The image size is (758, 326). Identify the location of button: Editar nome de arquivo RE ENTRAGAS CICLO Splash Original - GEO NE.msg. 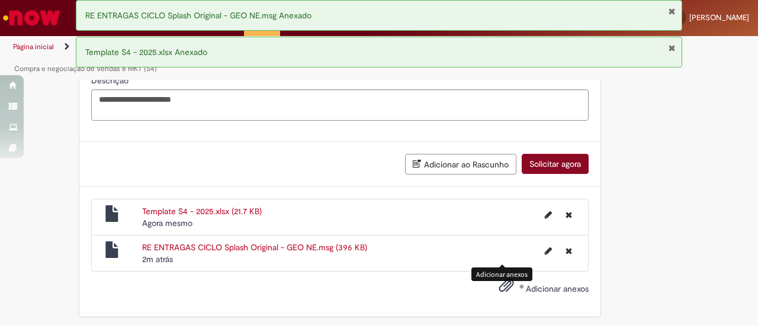
(548, 251).